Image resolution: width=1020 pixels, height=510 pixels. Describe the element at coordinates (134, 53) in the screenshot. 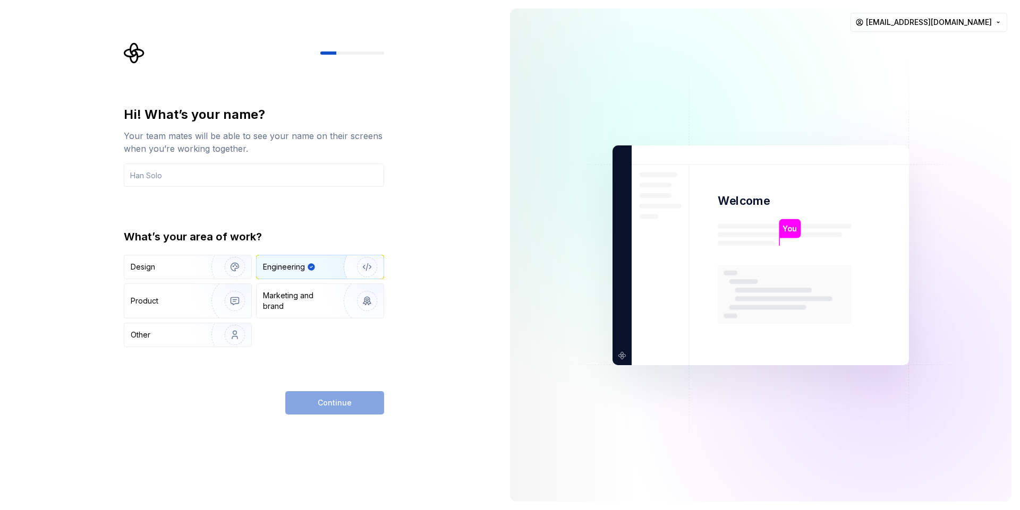

I see `svg: Supernova Logo` at that location.